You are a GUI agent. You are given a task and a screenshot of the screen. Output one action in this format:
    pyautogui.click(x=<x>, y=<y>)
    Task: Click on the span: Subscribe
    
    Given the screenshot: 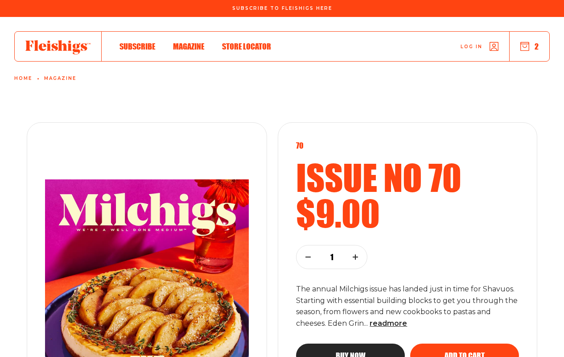 What is the action you would take?
    pyautogui.click(x=137, y=46)
    